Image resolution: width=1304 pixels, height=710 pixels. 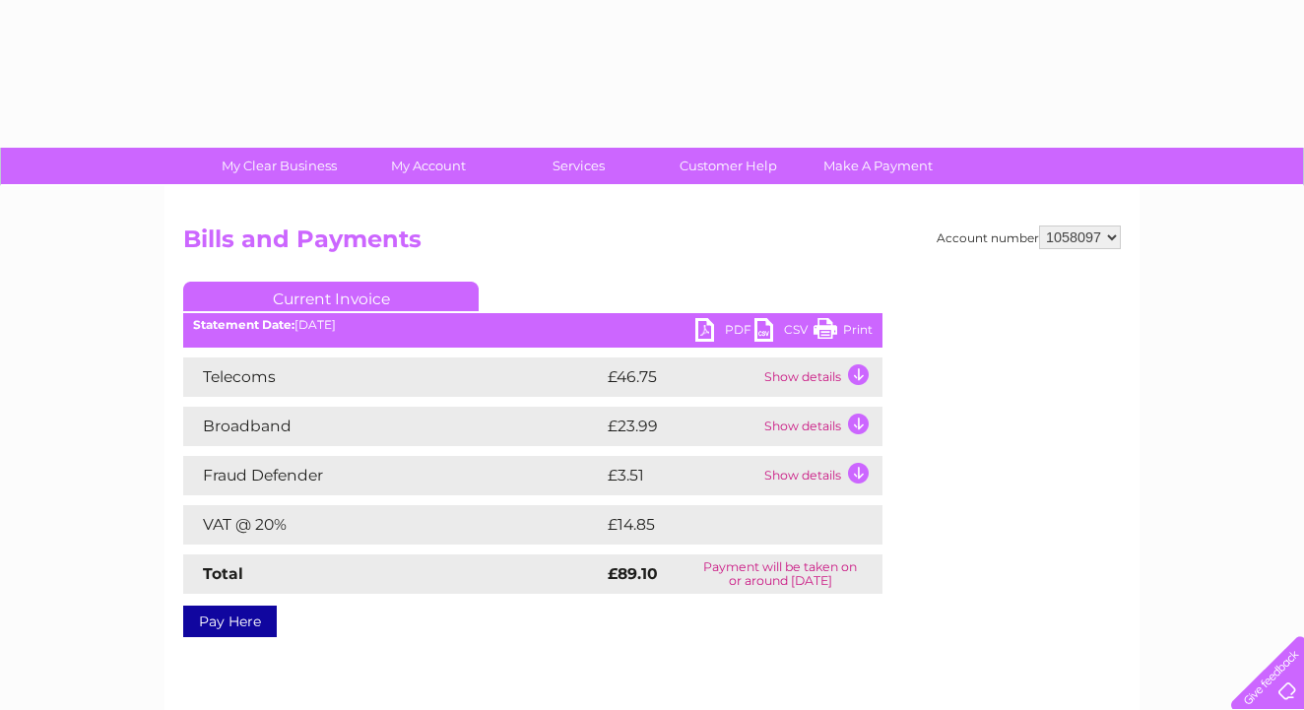 I want to click on td: £14.85, so click(x=722, y=525).